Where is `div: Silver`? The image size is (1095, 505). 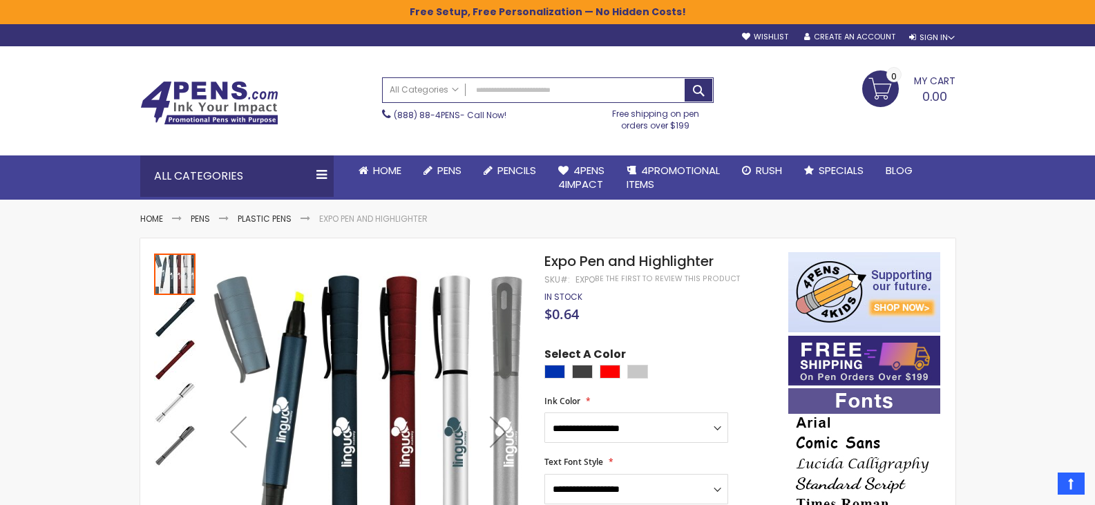 div: Silver is located at coordinates (638, 372).